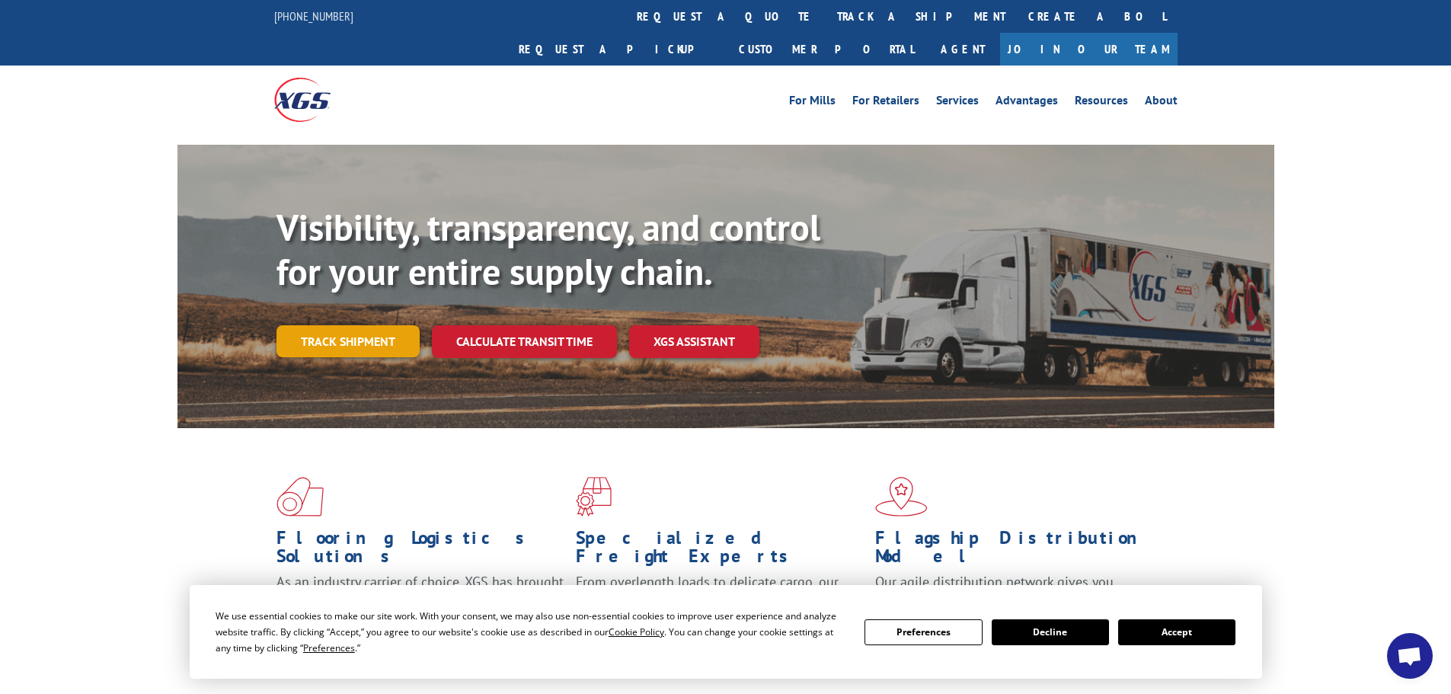 The width and height of the screenshot is (1451, 694). What do you see at coordinates (1050, 632) in the screenshot?
I see `button: Decline` at bounding box center [1050, 632].